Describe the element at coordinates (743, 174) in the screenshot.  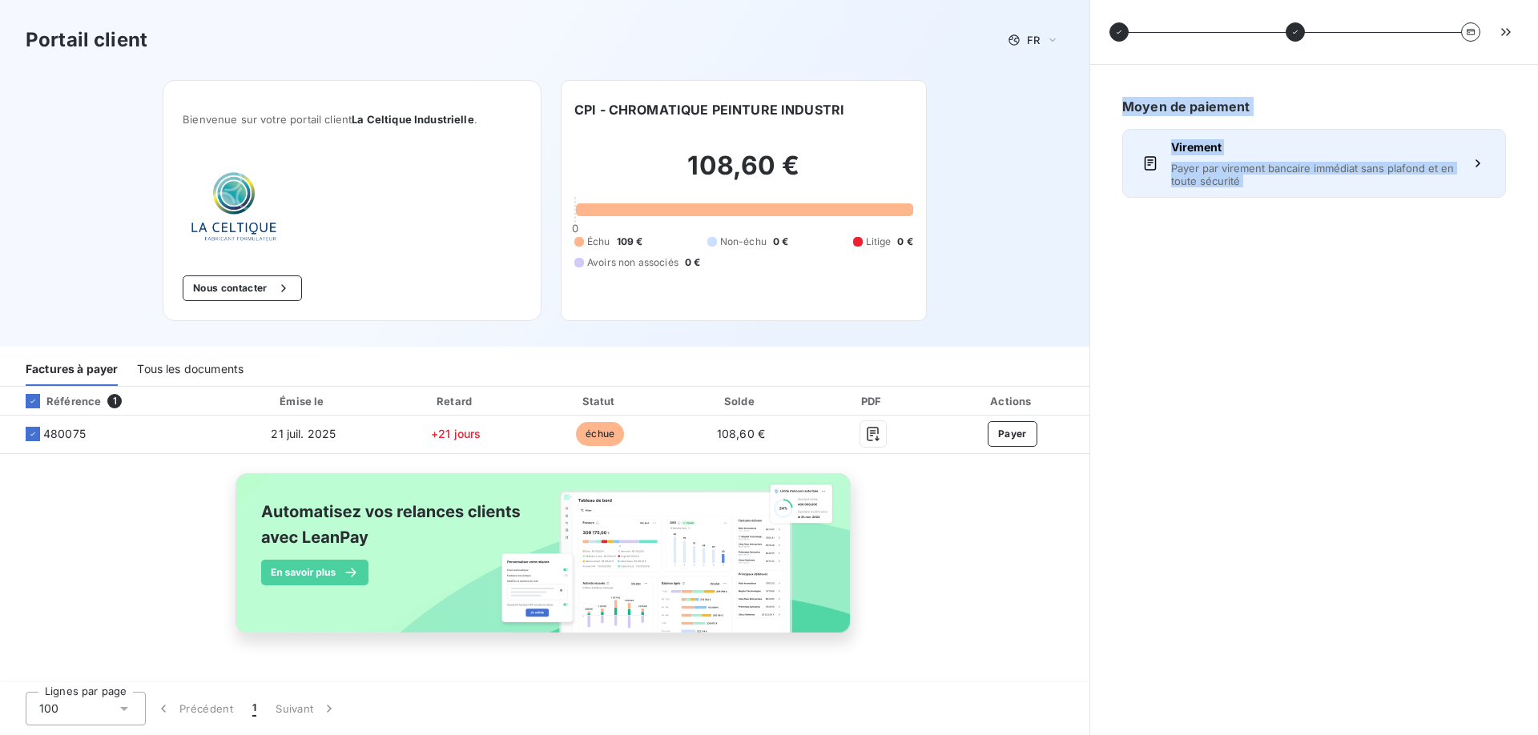
I see `h2: 108,60 €` at that location.